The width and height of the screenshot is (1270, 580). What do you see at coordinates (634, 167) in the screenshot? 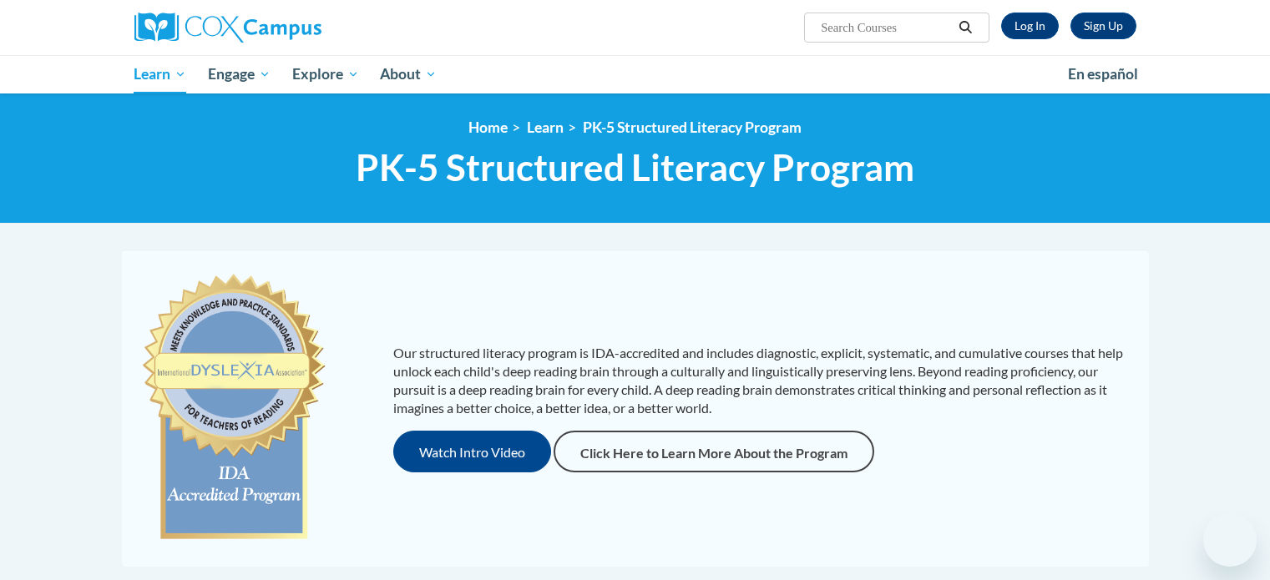
I see `span: PK-5 Structured Literacy Program` at bounding box center [634, 167].